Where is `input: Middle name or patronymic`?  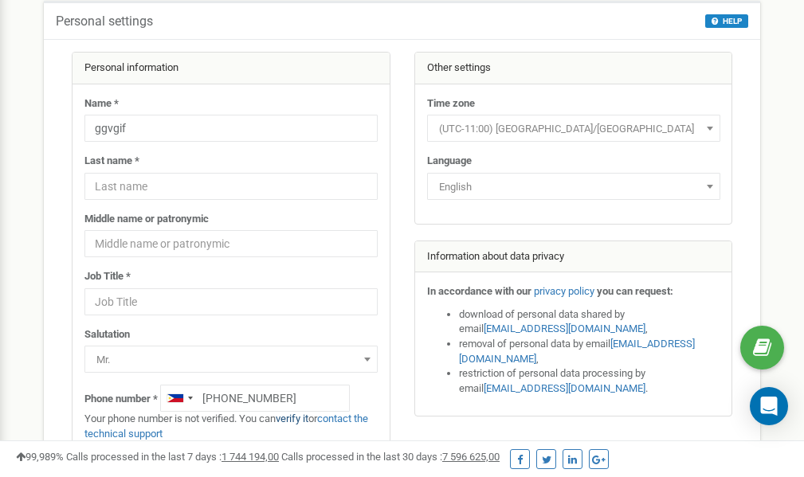 input: Middle name or patronymic is located at coordinates (231, 244).